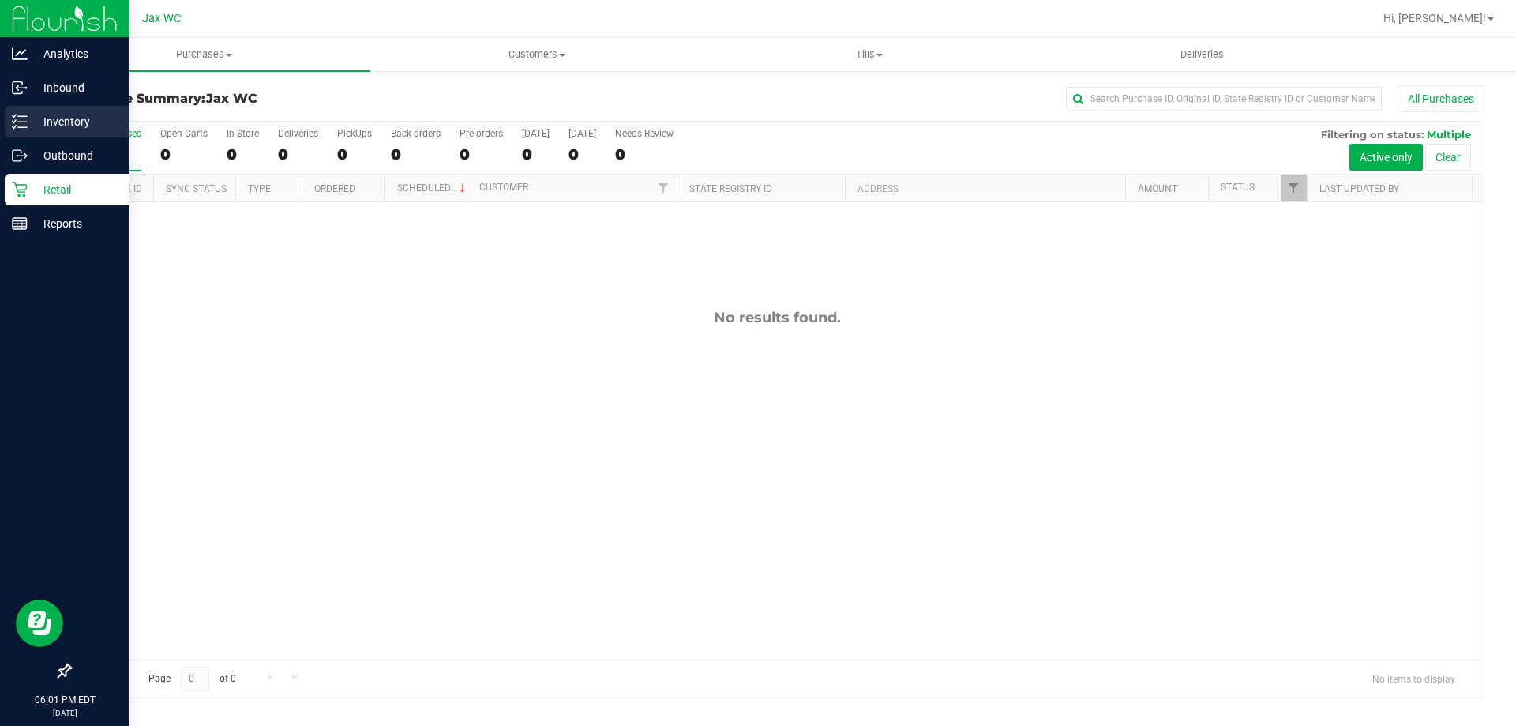  I want to click on span: Tills, so click(869, 54).